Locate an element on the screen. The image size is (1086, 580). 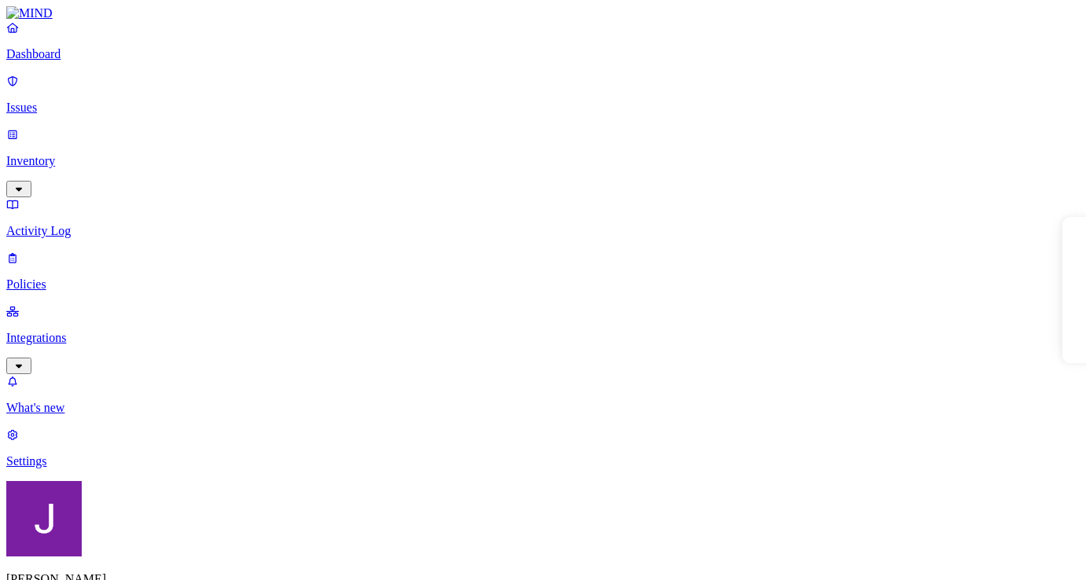
p: Integrations is located at coordinates (543, 338).